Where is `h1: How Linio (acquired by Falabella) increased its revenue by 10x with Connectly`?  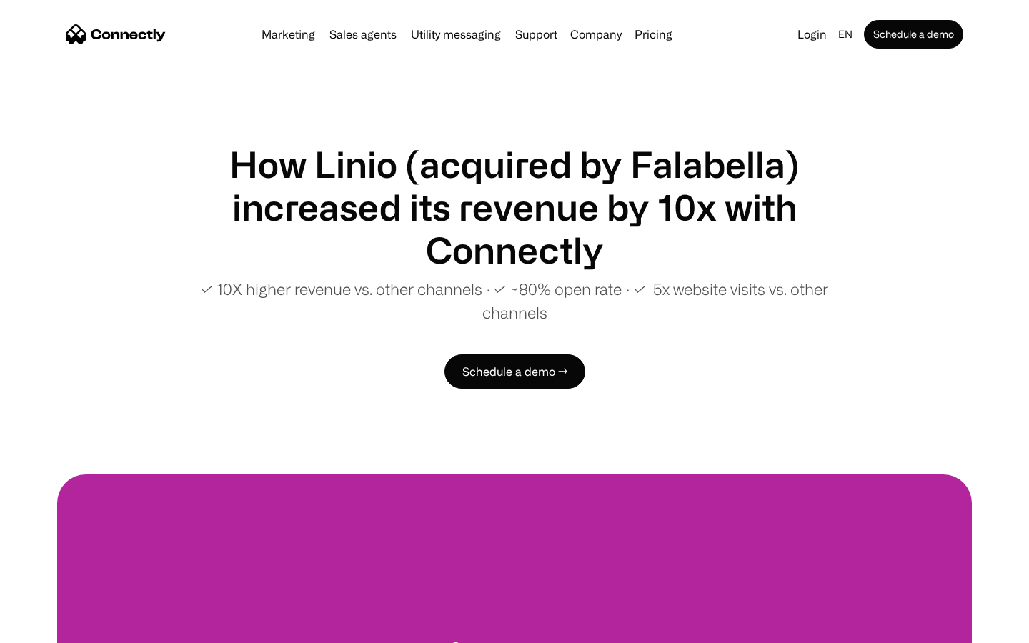 h1: How Linio (acquired by Falabella) increased its revenue by 10x with Connectly is located at coordinates (514, 207).